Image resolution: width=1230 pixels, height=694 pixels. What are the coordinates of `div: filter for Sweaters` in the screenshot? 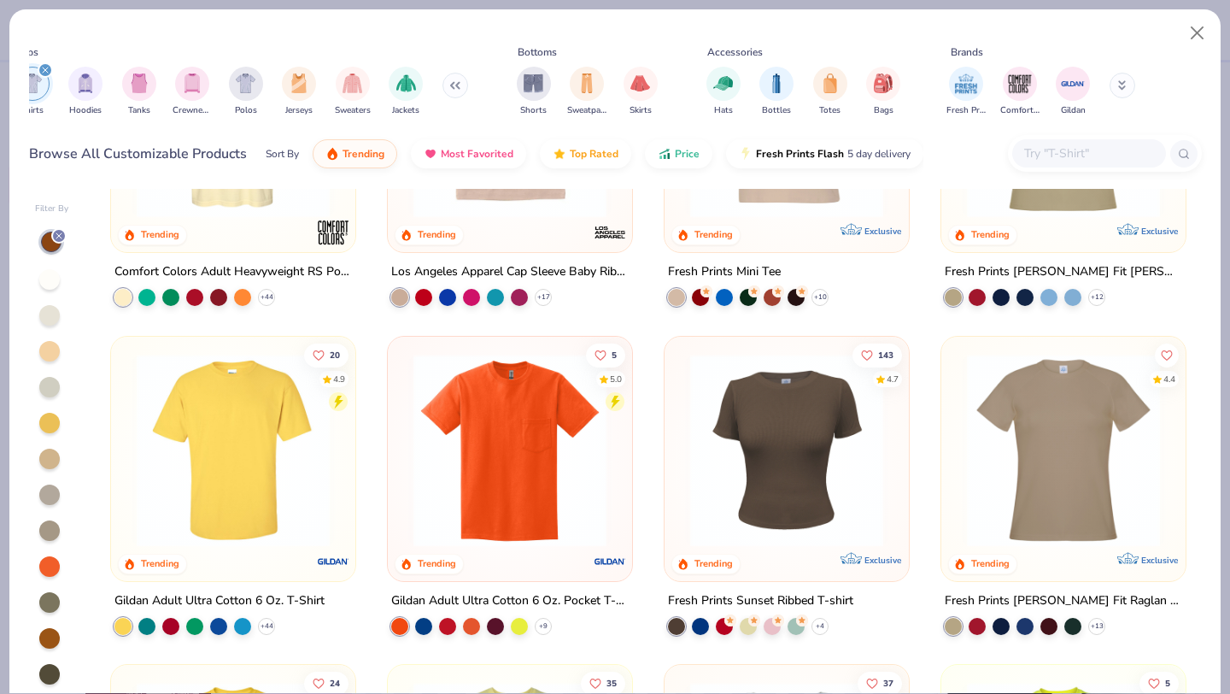 It's located at (353, 91).